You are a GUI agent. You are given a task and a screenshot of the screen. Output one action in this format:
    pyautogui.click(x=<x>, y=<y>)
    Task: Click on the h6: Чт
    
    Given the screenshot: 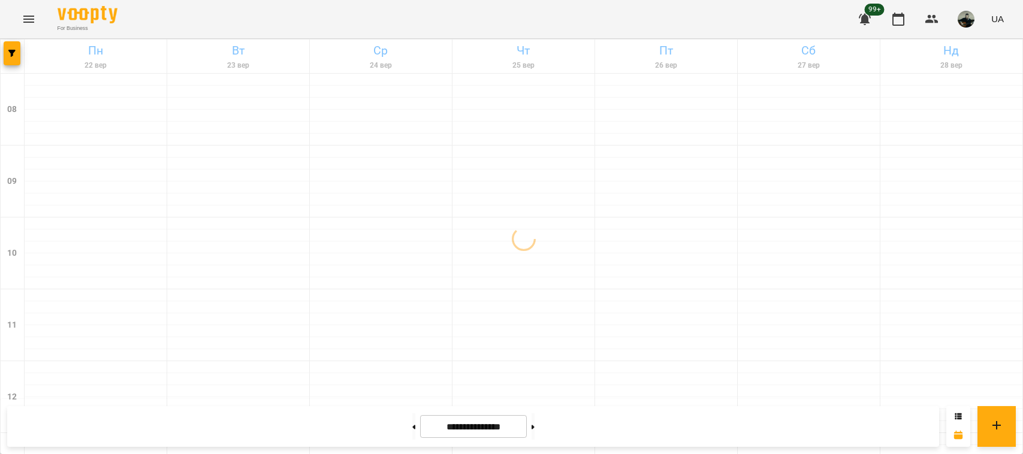 What is the action you would take?
    pyautogui.click(x=523, y=50)
    